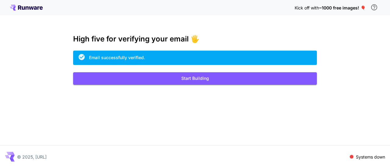  Describe the element at coordinates (374, 7) in the screenshot. I see `button: In order to qualify for free credit, you need to sign up with a business email address and click ...` at that location.